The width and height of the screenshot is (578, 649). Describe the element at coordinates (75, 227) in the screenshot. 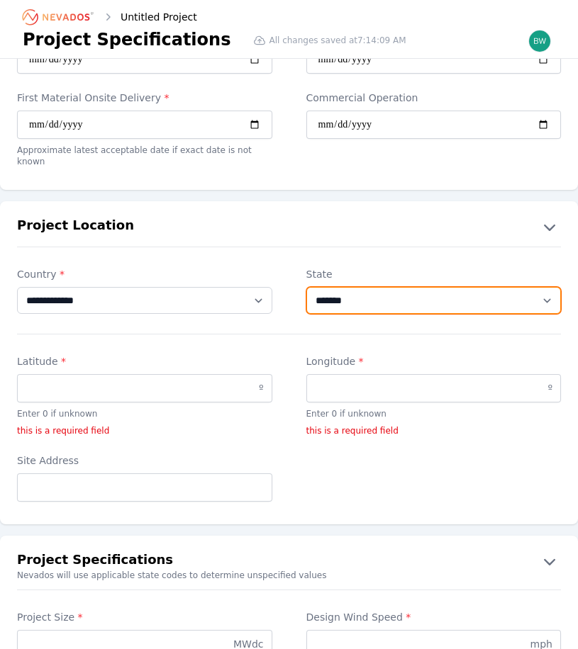

I see `h2: Project Location` at that location.